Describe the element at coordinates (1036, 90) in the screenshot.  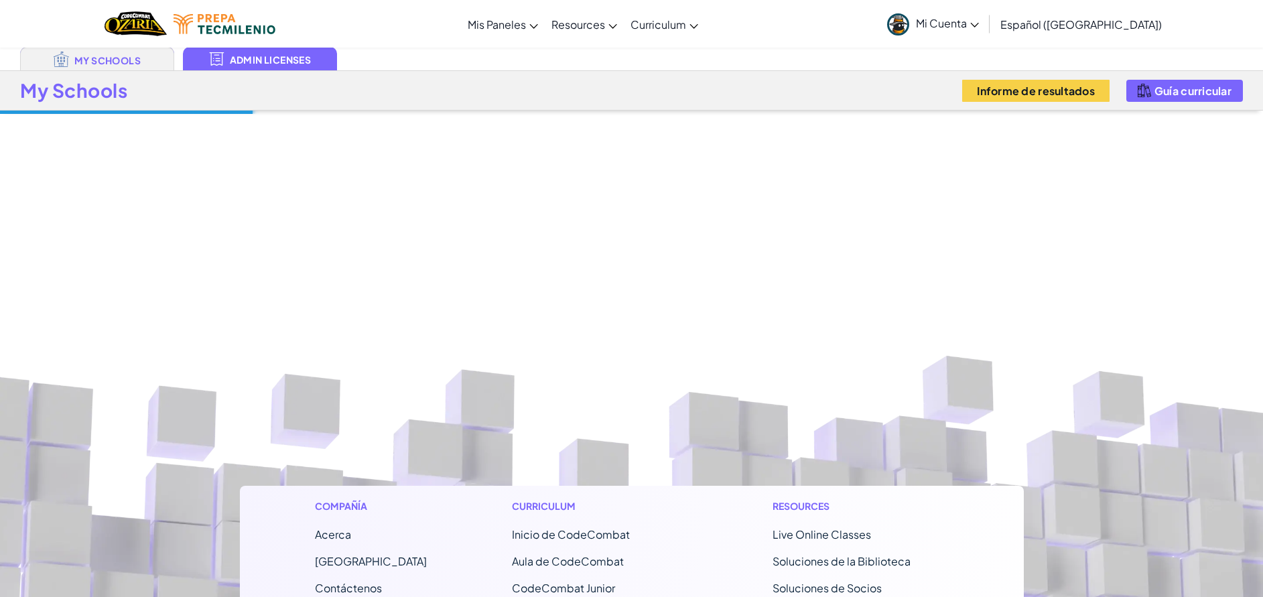
I see `a: Informe de resultados` at that location.